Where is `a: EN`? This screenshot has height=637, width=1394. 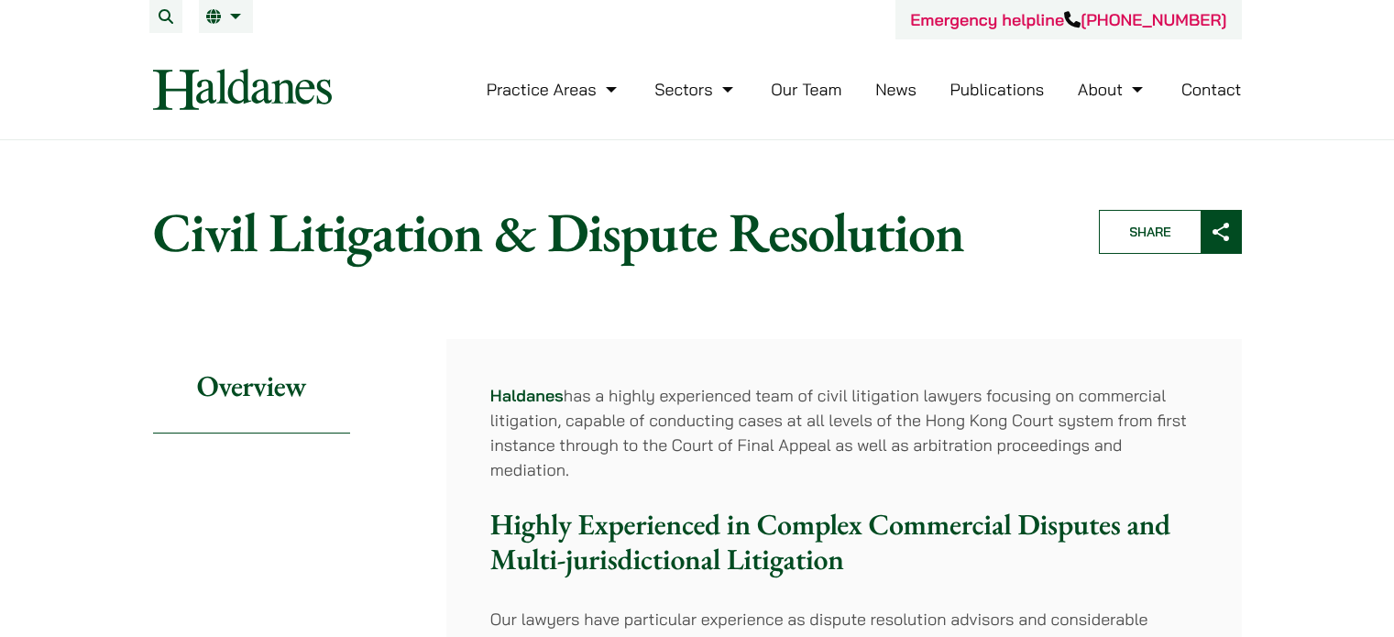 a: EN is located at coordinates (225, 16).